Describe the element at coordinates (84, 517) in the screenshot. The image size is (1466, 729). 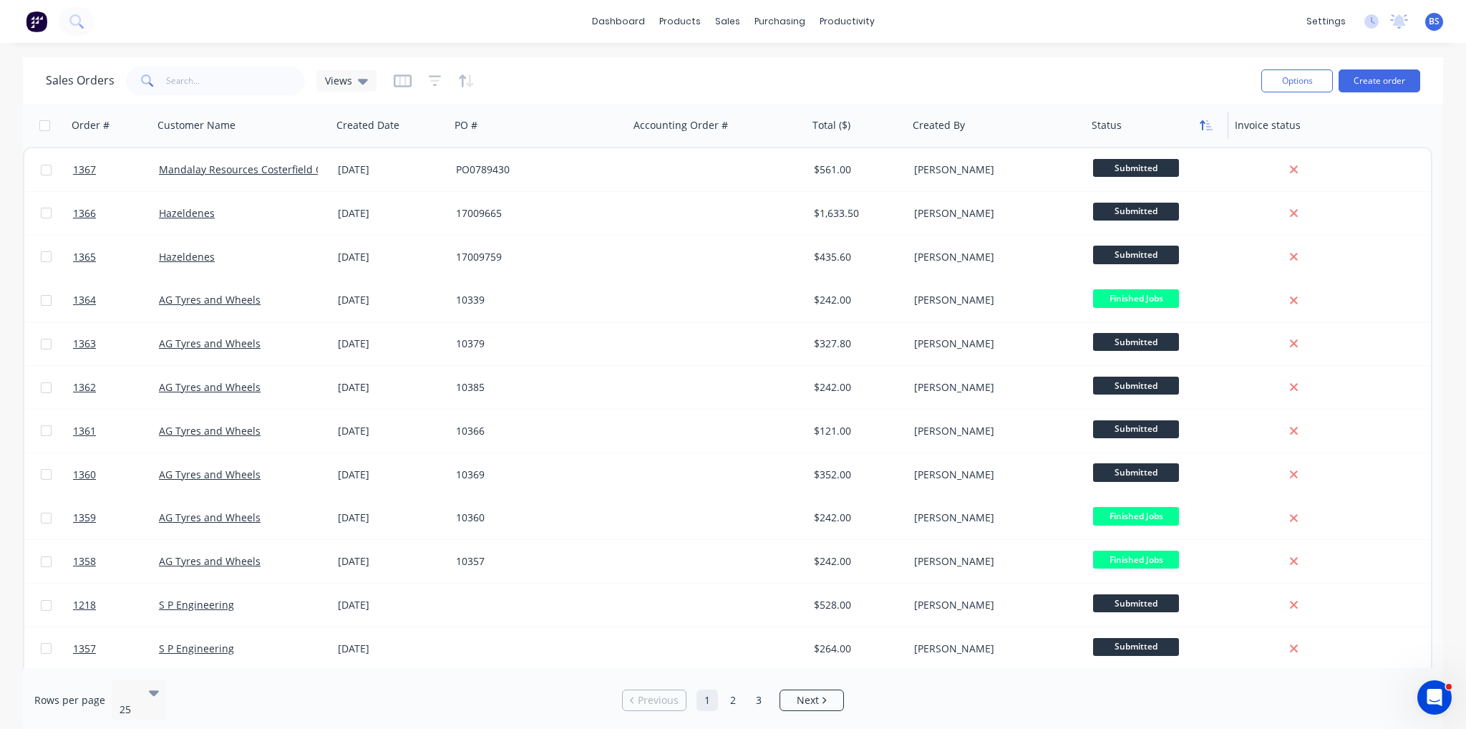
I see `span: 1359` at that location.